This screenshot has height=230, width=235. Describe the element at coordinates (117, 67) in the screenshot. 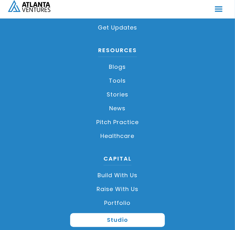

I see `a: Blogs` at that location.